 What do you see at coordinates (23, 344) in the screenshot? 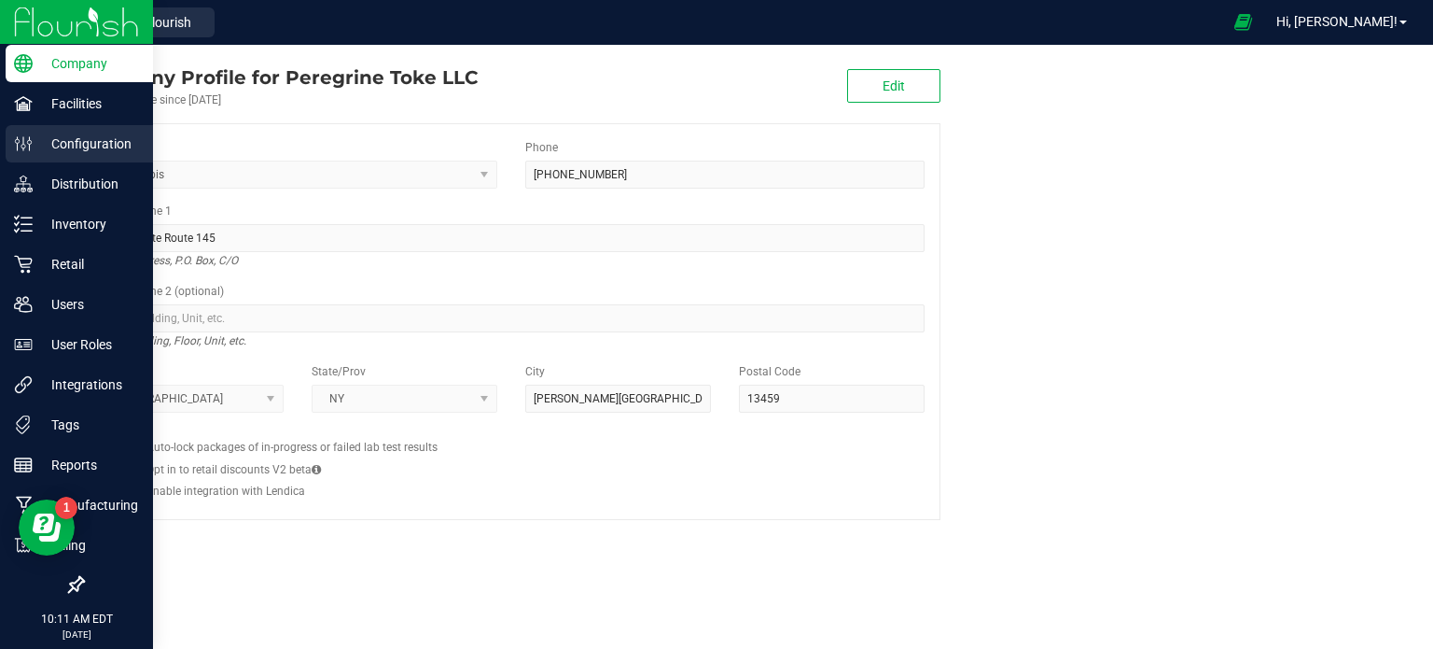
I see `inline-svg: User Roles` at bounding box center [23, 344].